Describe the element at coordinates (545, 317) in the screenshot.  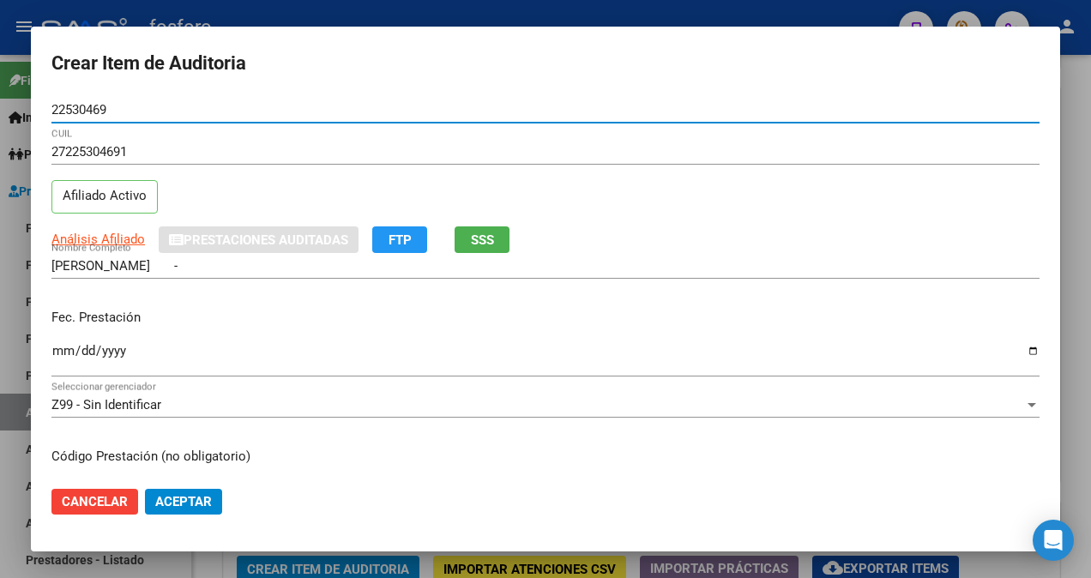
I see `p: Fec. Prestación` at that location.